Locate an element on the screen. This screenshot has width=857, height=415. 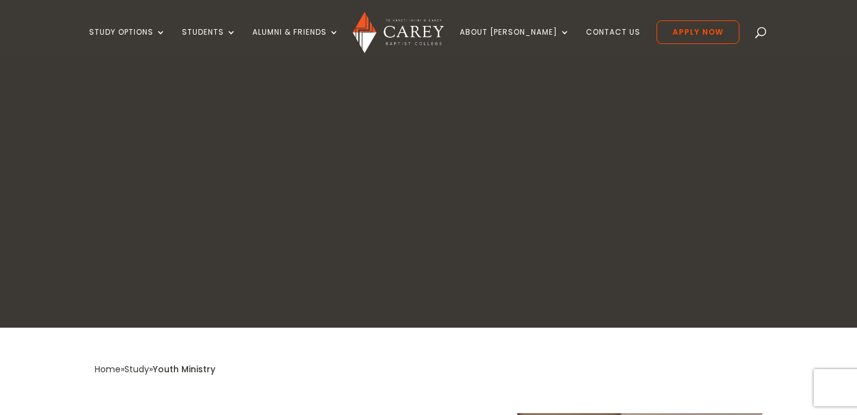
img: Carey Baptist College is located at coordinates (398, 32).